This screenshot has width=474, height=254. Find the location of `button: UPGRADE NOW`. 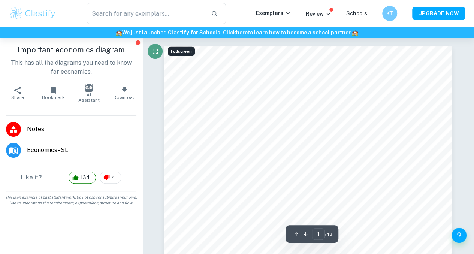

button: UPGRADE NOW is located at coordinates (439, 14).